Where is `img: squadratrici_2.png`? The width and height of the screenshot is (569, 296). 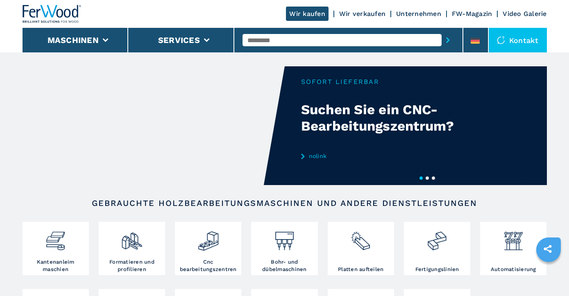
img: squadratrici_2.png is located at coordinates (132, 238).